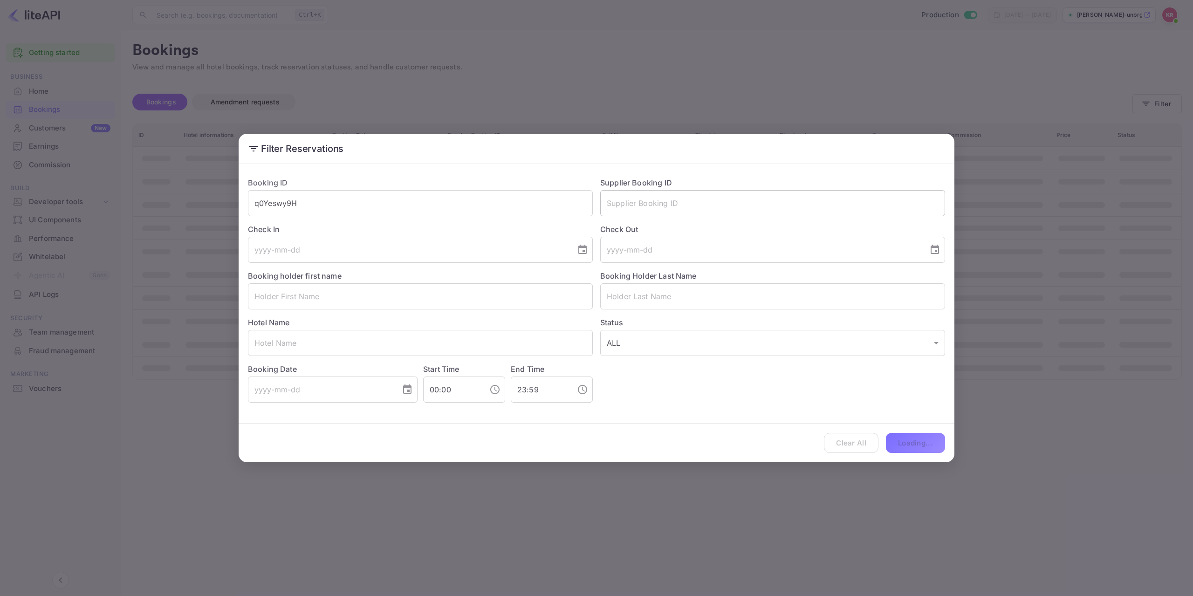 Image resolution: width=1193 pixels, height=596 pixels. I want to click on label: Booking holder first name, so click(295, 276).